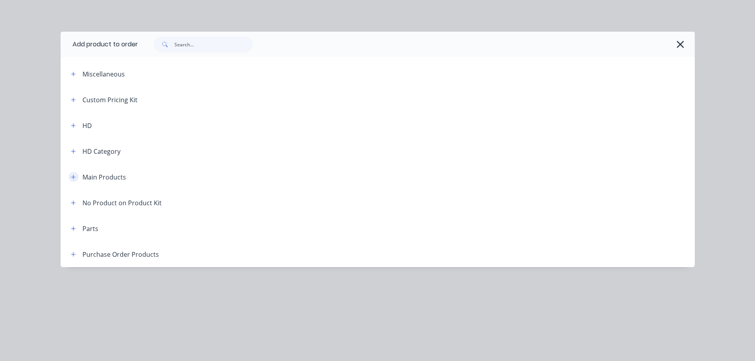 This screenshot has height=361, width=755. What do you see at coordinates (99, 44) in the screenshot?
I see `div: Add product to order` at bounding box center [99, 44].